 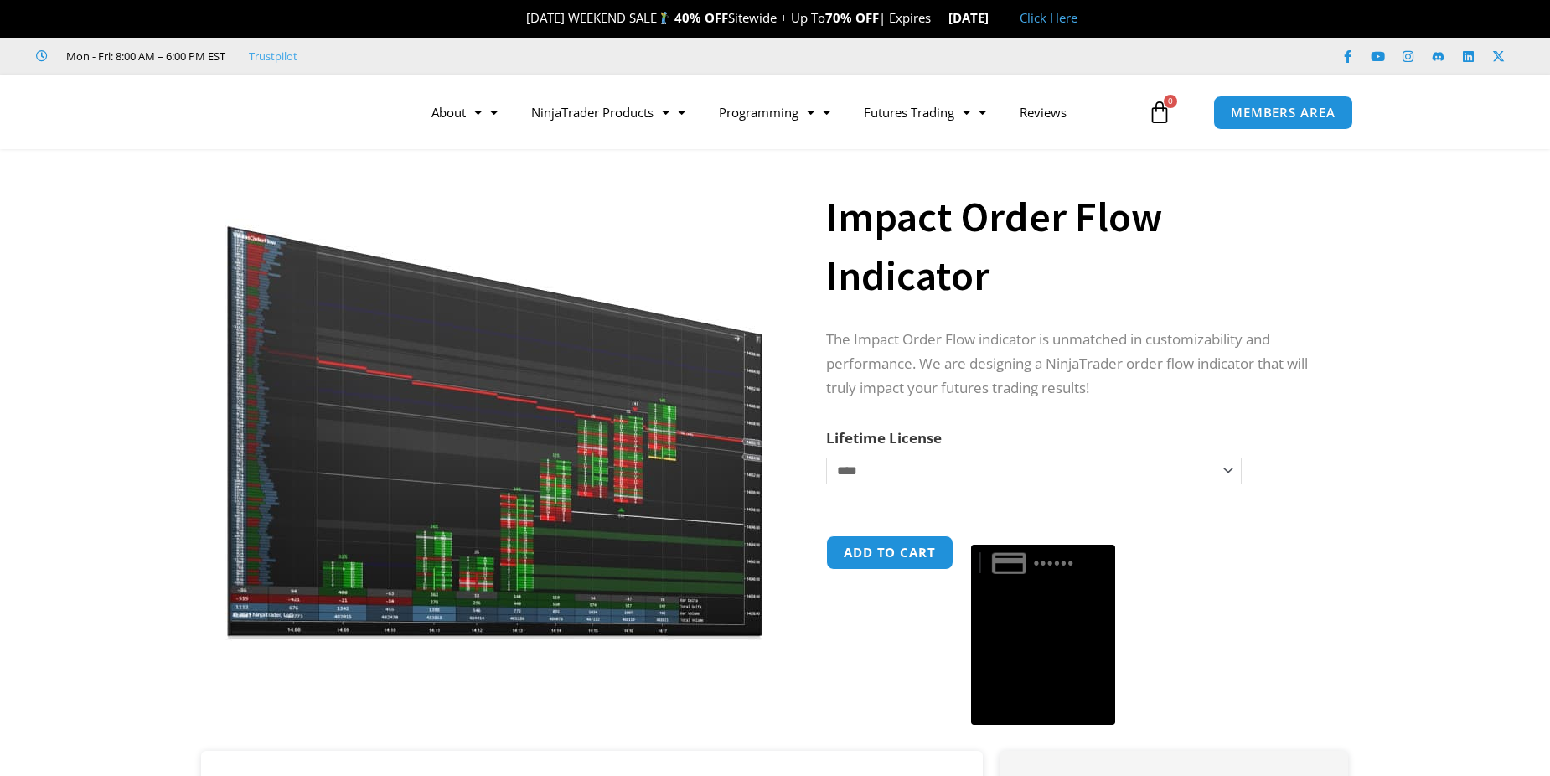 What do you see at coordinates (839, 499) in the screenshot?
I see `a: Clear options` at bounding box center [839, 499].